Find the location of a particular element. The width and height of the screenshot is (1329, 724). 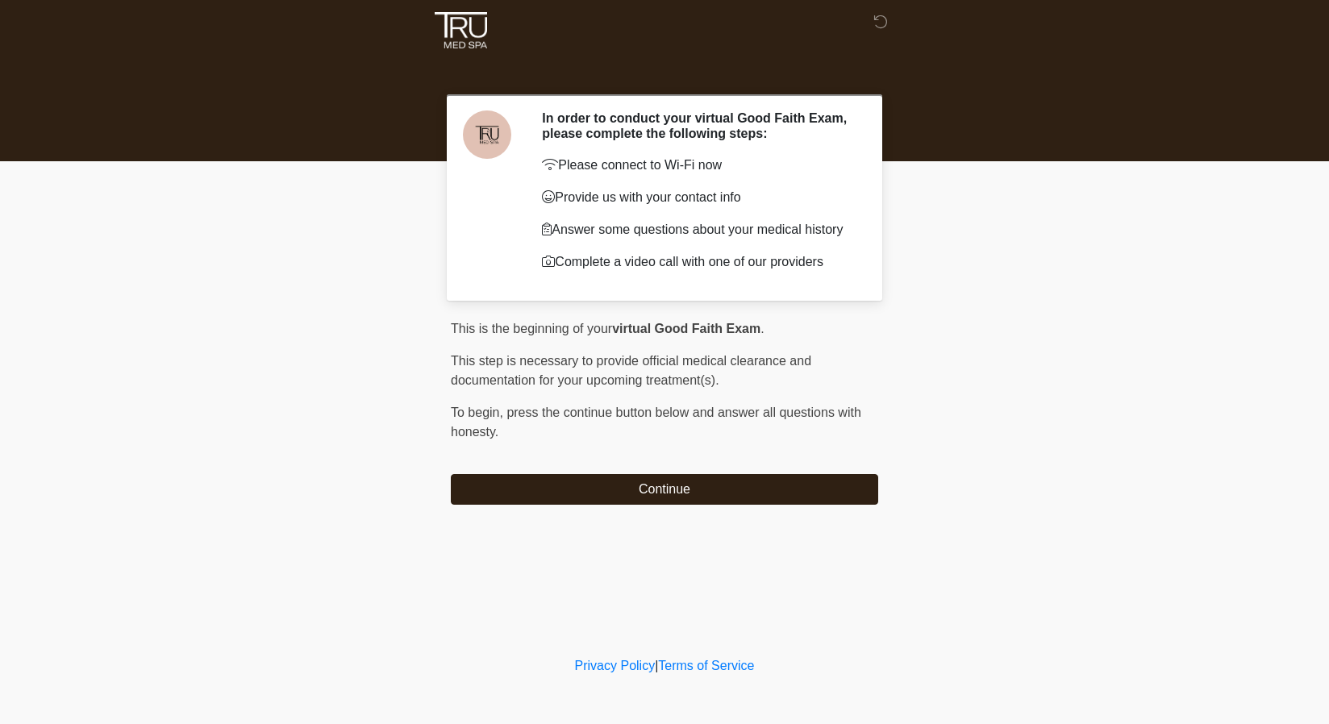

a: Terms of Service is located at coordinates (705, 665).